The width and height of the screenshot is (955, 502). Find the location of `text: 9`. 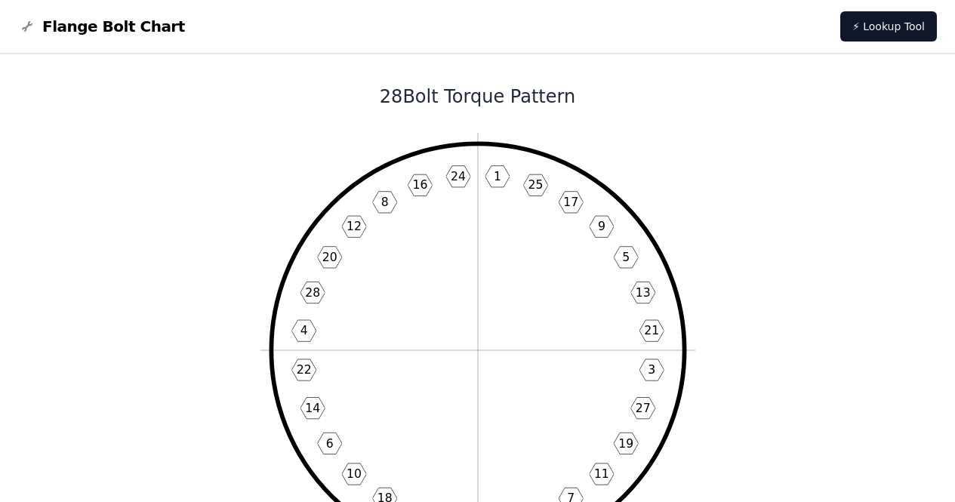

text: 9 is located at coordinates (601, 226).